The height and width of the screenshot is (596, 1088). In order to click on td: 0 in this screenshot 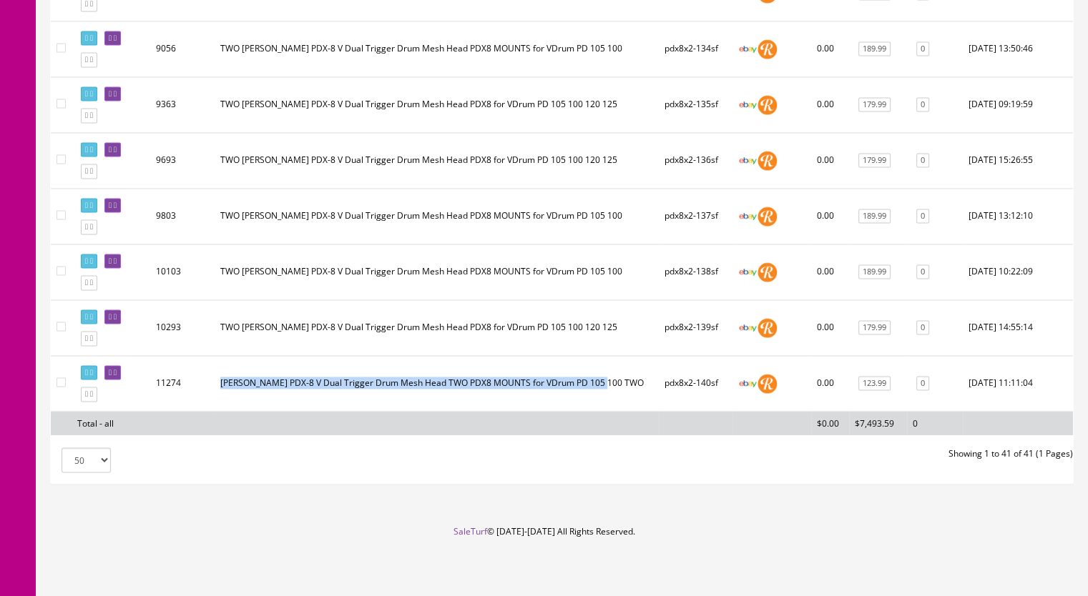, I will do `click(935, 423)`.